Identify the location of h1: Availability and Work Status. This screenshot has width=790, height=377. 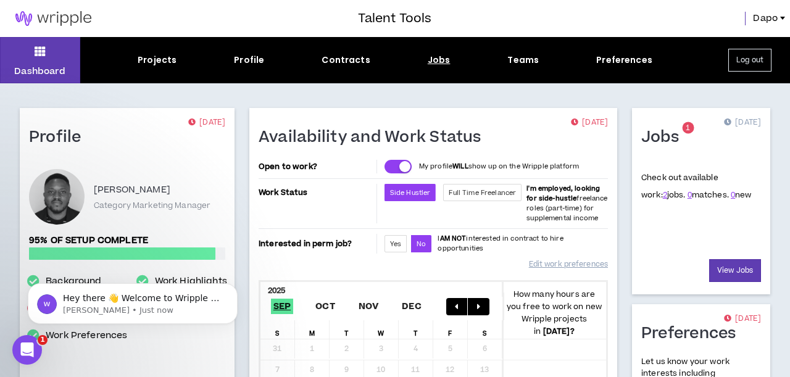
(375, 138).